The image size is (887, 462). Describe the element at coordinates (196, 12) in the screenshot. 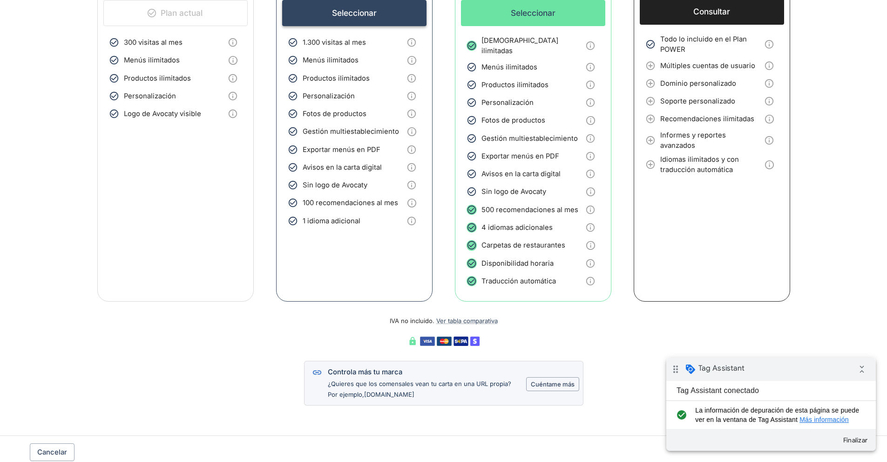

I see `i: Contraer insignia de depuración` at that location.